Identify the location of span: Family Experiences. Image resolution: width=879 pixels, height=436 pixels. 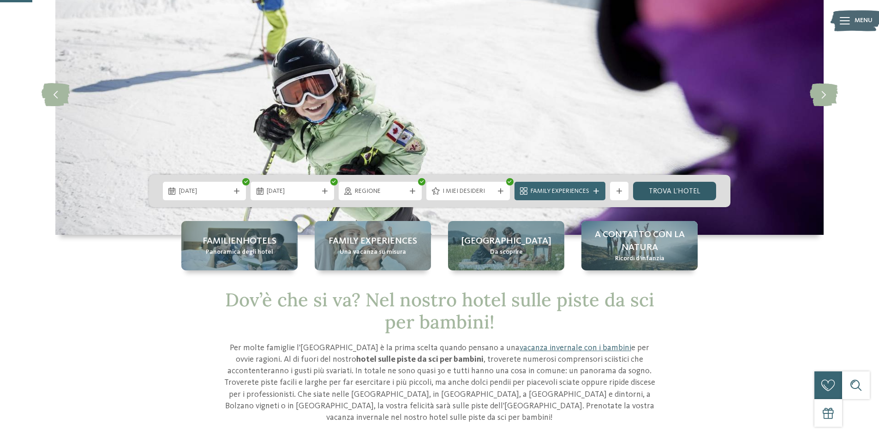
(560, 192).